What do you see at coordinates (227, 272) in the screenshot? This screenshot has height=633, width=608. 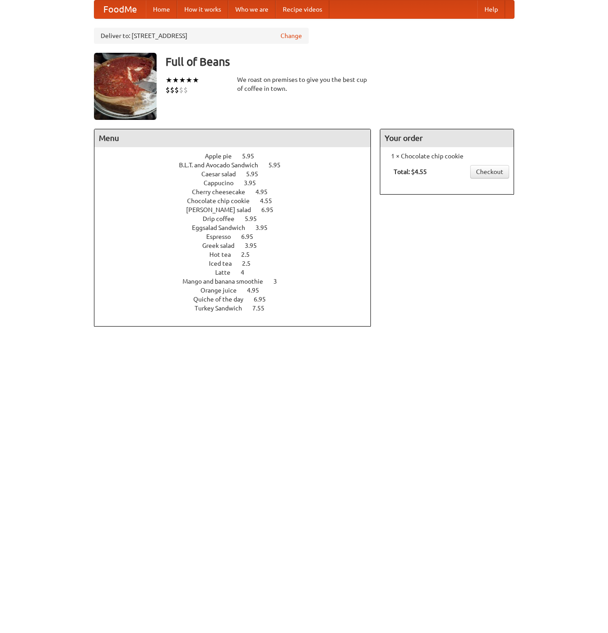 I see `span: Latte` at bounding box center [227, 272].